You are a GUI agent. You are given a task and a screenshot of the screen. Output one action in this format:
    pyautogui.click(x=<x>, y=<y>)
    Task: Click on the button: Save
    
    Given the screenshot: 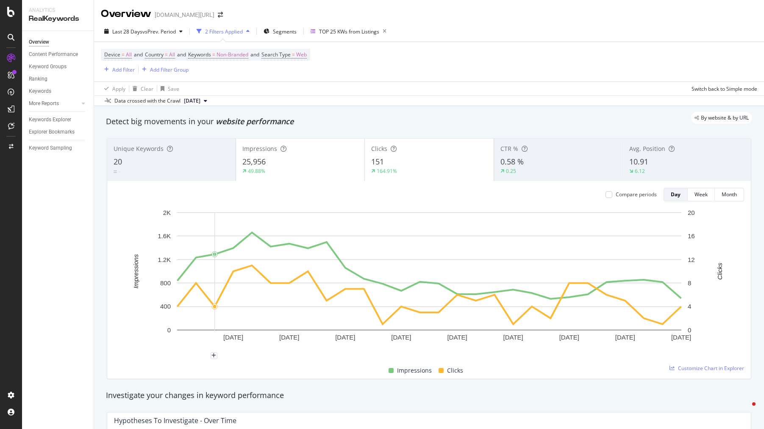 What is the action you would take?
    pyautogui.click(x=168, y=89)
    